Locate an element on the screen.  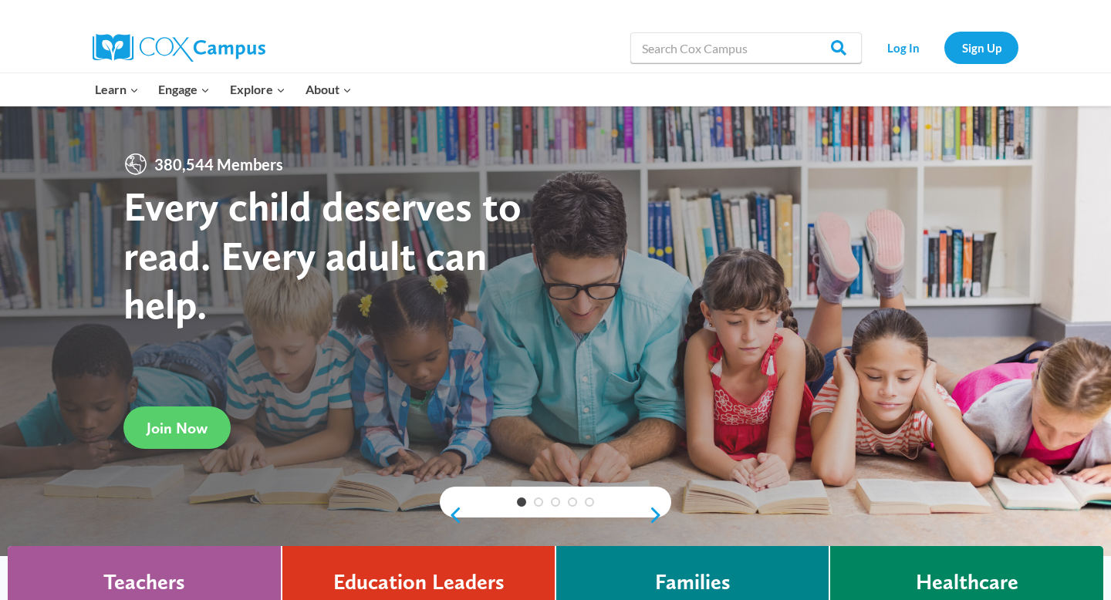
strong: Every child deserves to read. Every adult can help. is located at coordinates (323, 255).